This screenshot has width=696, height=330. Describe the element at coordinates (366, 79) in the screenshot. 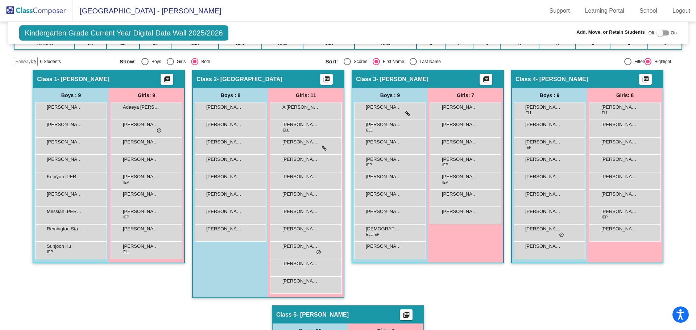

I see `span: Class 3` at that location.